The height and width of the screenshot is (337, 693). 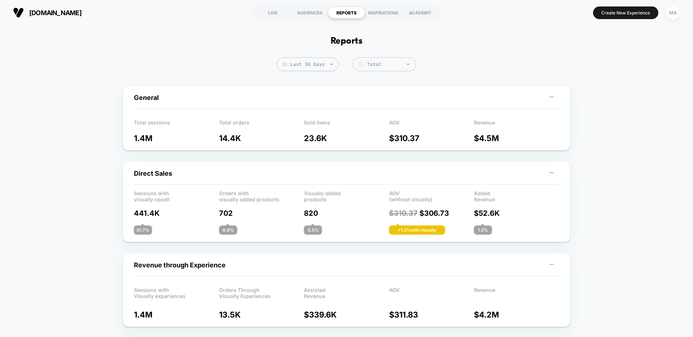 What do you see at coordinates (261, 292) in the screenshot?
I see `p: Orders Through Visually Experiences` at bounding box center [261, 292].